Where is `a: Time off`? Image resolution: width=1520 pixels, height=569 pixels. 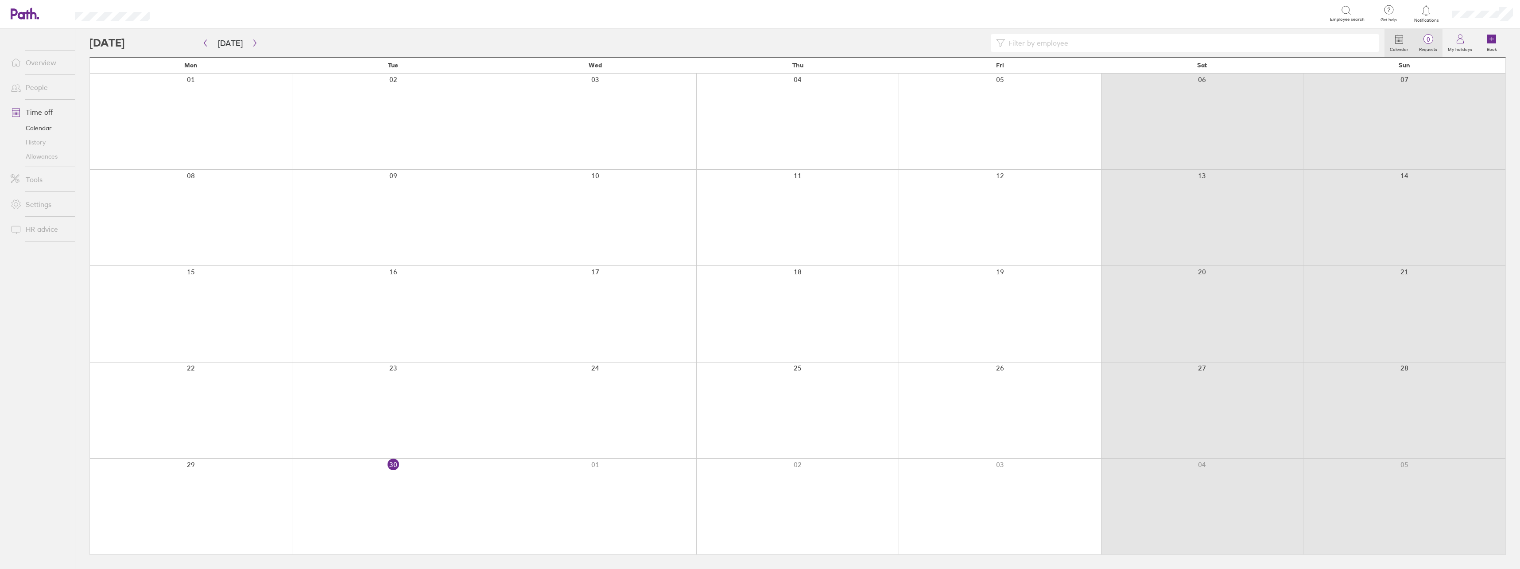 a: Time off is located at coordinates (39, 112).